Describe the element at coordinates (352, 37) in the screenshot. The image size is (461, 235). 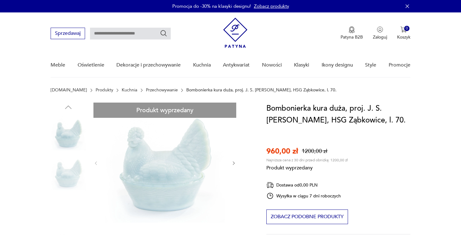
I see `p: Patyna B2B` at that location.